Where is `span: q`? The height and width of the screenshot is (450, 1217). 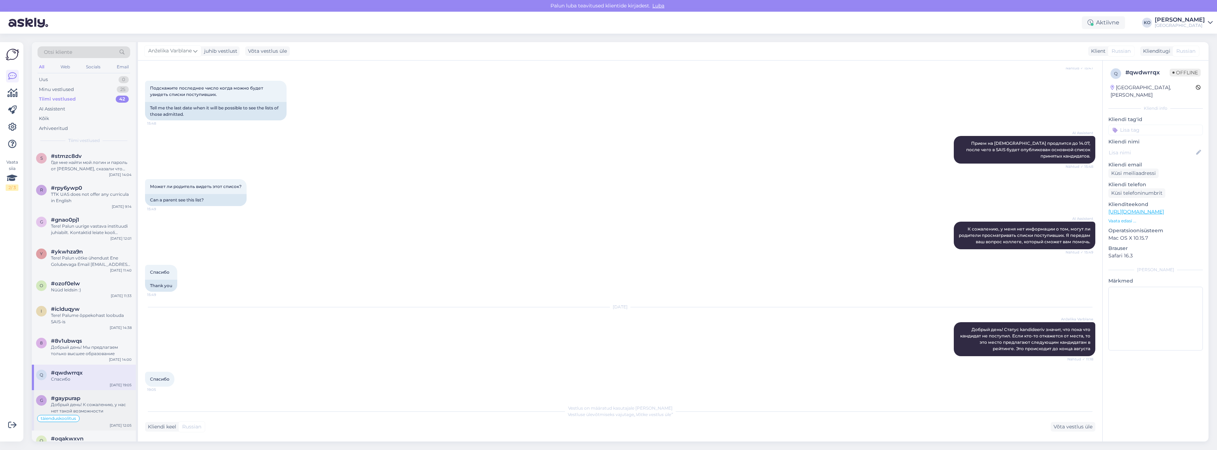
span: q is located at coordinates (1116, 73).